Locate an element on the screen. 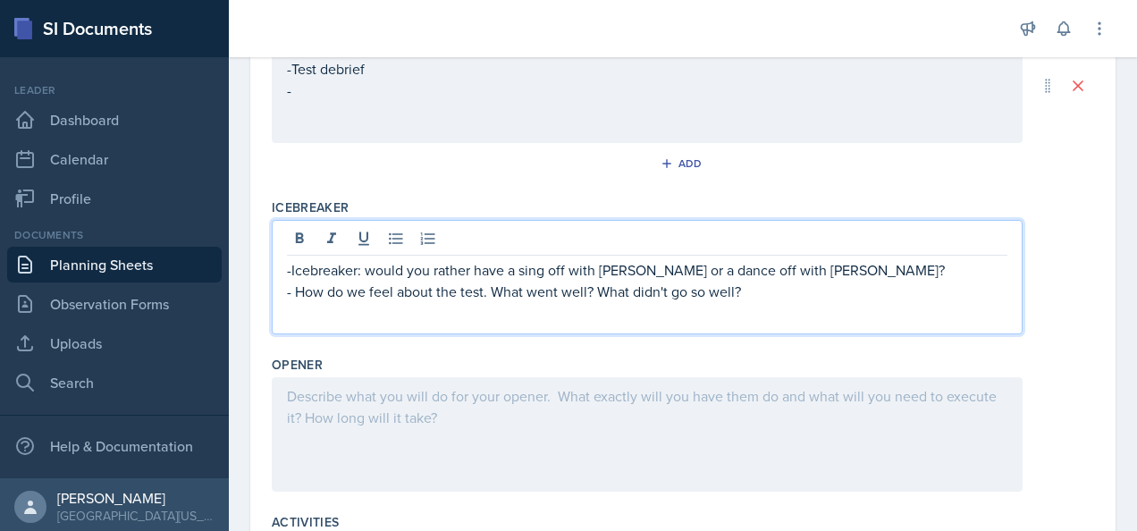 This screenshot has width=1137, height=531. a: Calendar is located at coordinates (114, 159).